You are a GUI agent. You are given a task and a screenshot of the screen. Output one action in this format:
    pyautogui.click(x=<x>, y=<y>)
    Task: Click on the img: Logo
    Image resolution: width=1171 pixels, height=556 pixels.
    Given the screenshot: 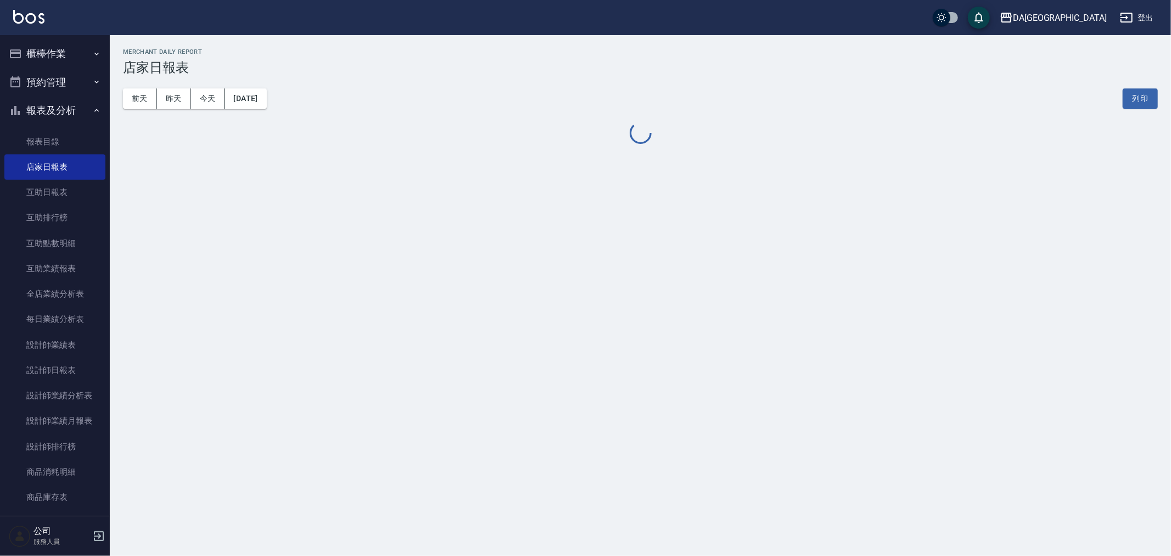 What is the action you would take?
    pyautogui.click(x=29, y=16)
    